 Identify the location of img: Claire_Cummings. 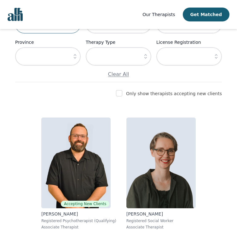
(161, 163).